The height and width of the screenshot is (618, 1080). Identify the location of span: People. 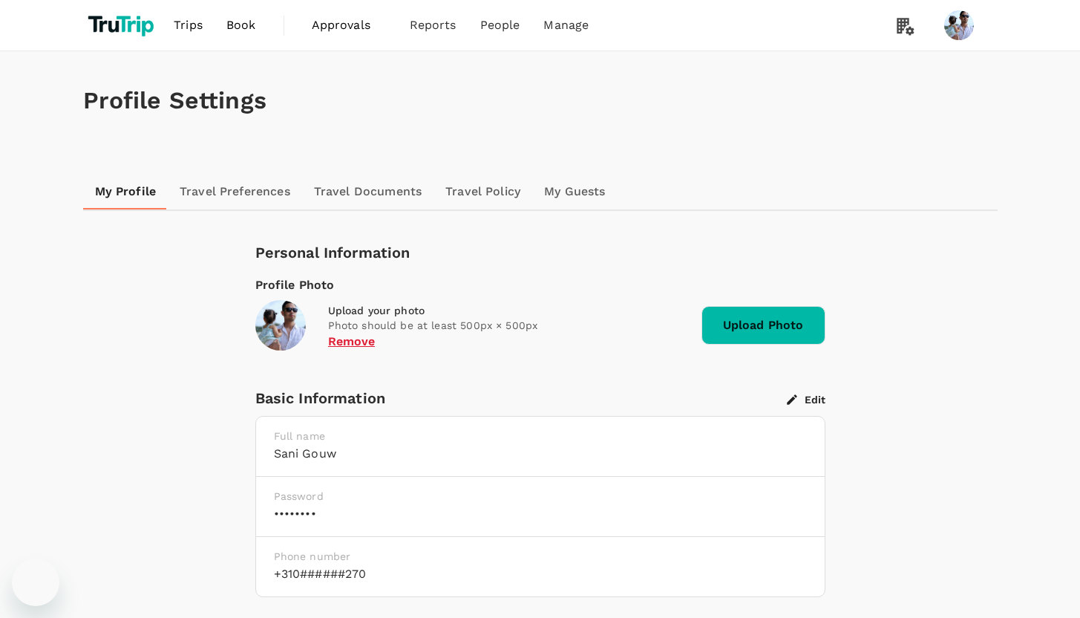
(500, 25).